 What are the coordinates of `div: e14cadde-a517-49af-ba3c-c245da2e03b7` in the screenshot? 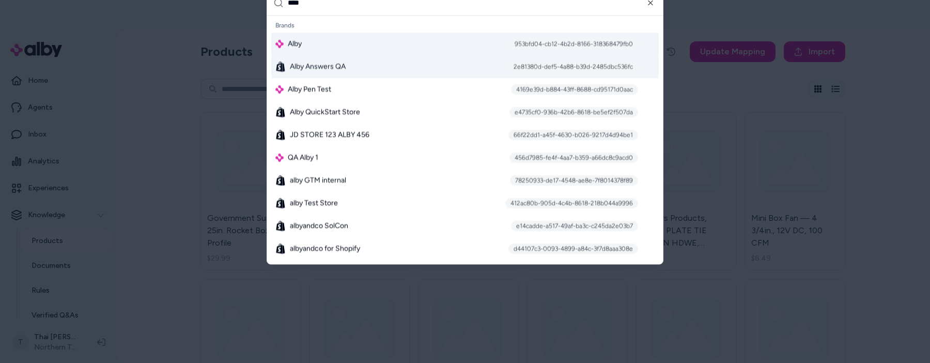 It's located at (574, 225).